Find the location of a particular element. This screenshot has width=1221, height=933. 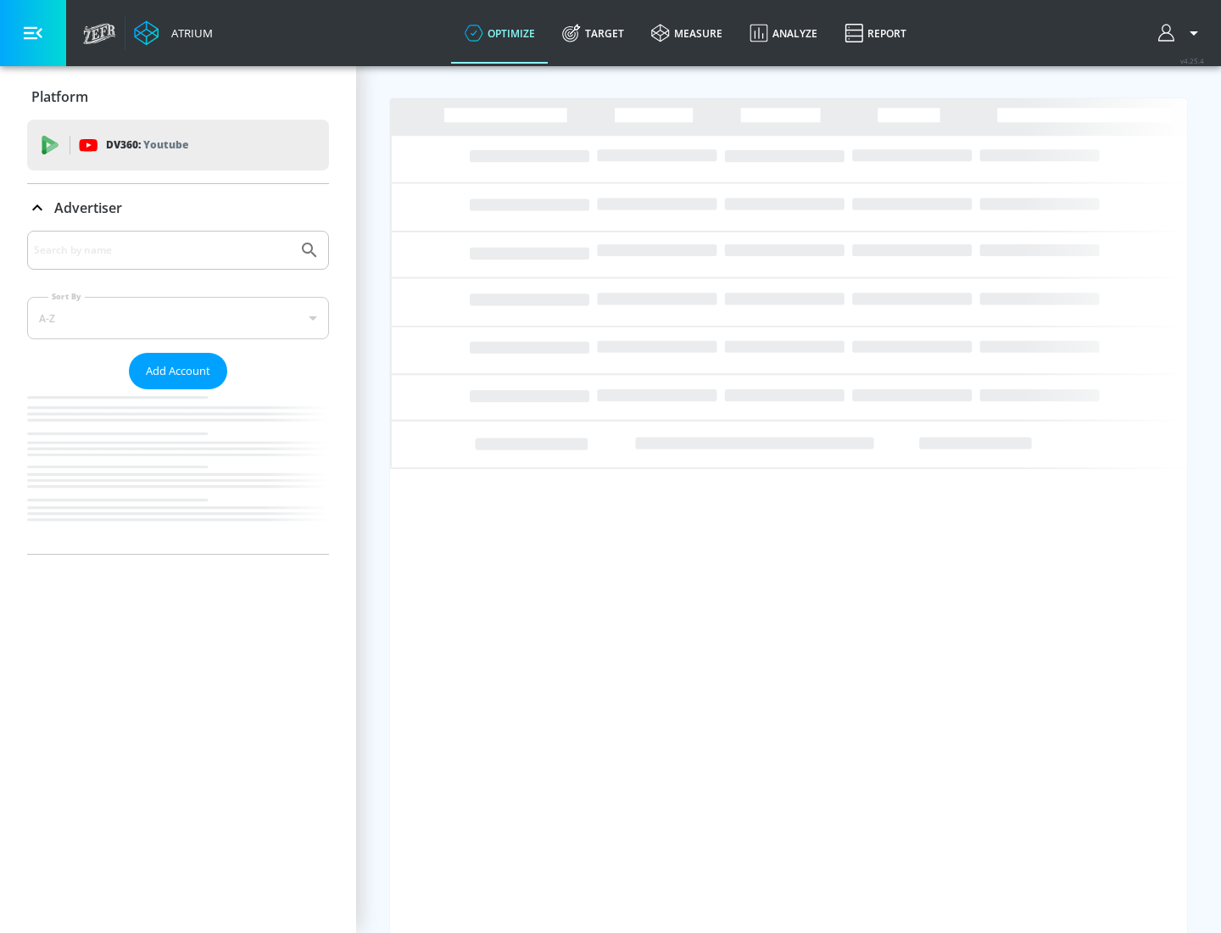

div: Platform is located at coordinates (178, 97).